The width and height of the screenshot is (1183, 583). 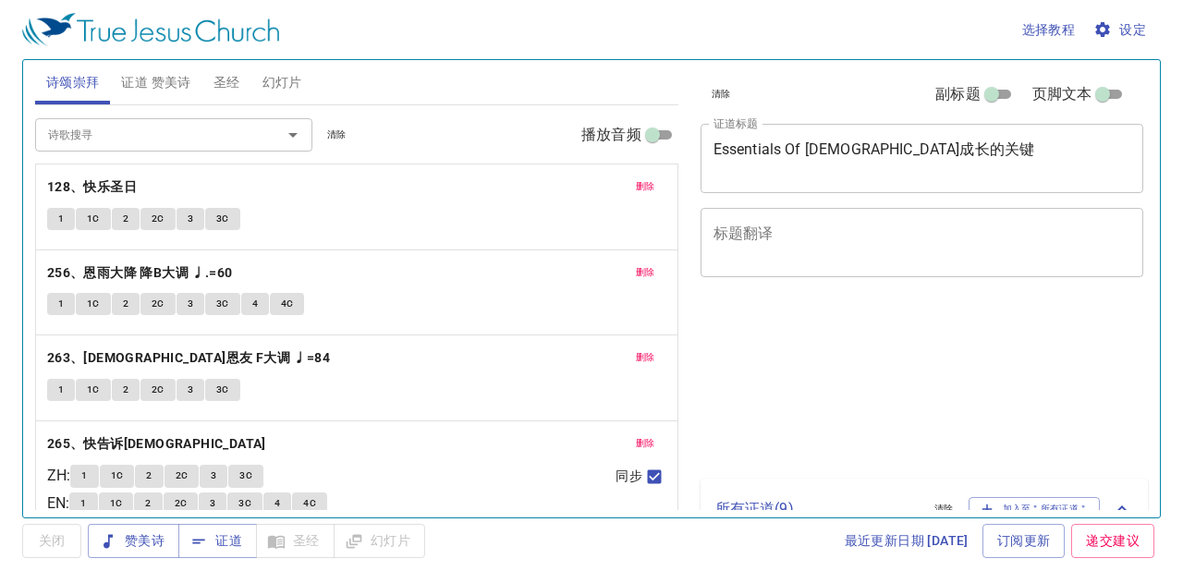 What do you see at coordinates (91, 187) in the screenshot?
I see `b: 128、快乐圣日` at bounding box center [91, 187].